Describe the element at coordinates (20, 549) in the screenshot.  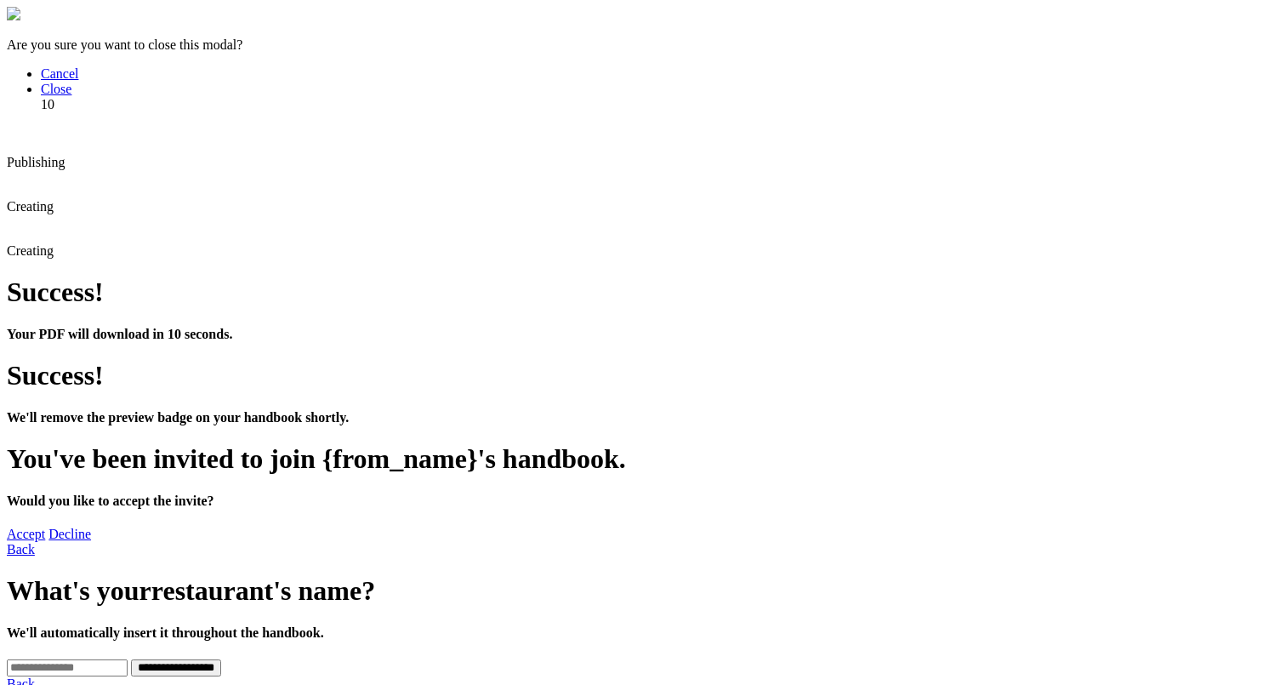
I see `a: Back` at that location.